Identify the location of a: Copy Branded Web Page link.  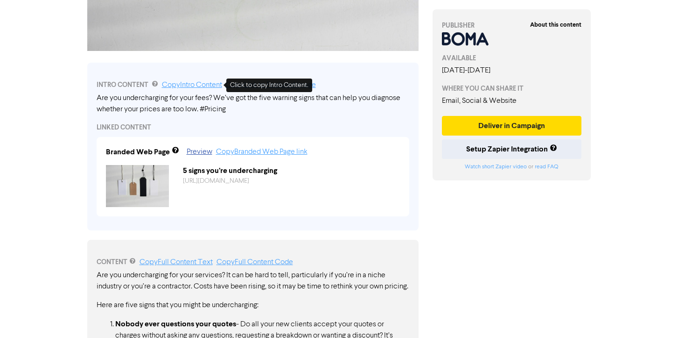
(262, 152).